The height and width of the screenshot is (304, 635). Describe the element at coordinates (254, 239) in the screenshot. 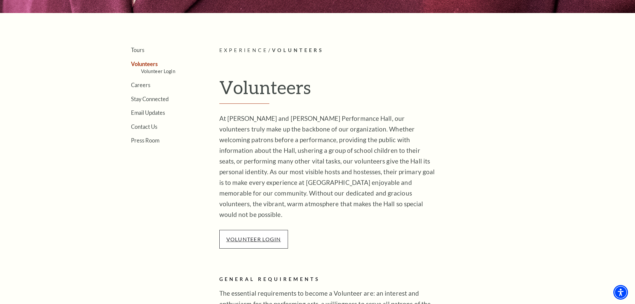

I see `a: VOLUNTEER LOGIN` at that location.